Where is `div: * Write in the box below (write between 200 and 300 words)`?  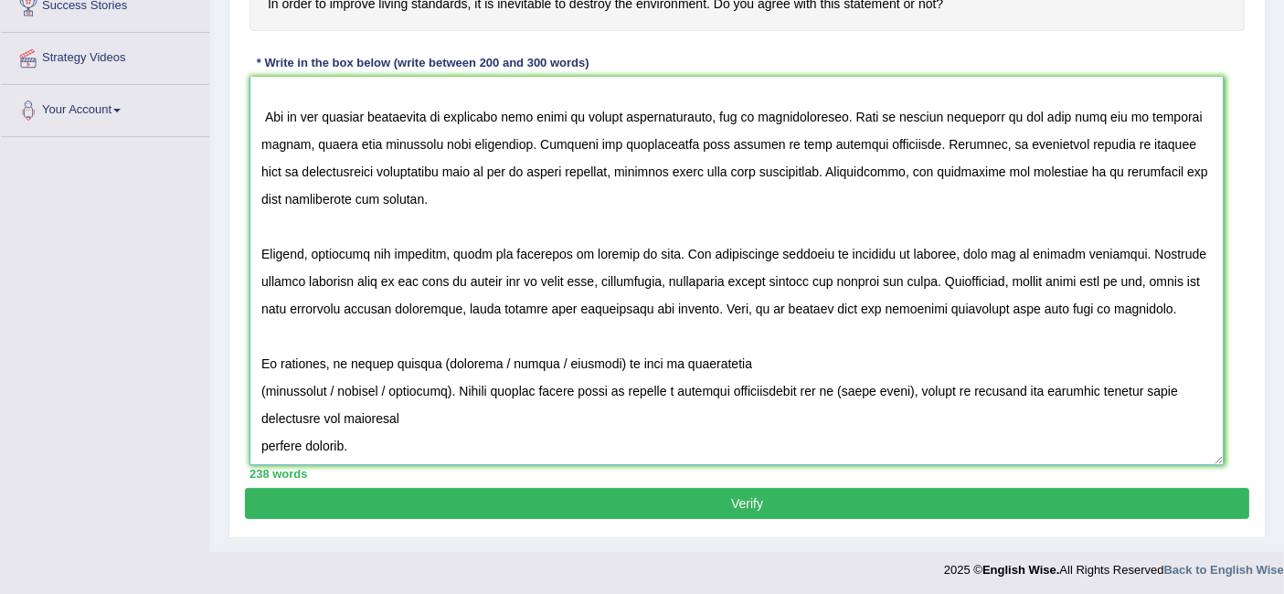 div: * Write in the box below (write between 200 and 300 words) is located at coordinates (422, 62).